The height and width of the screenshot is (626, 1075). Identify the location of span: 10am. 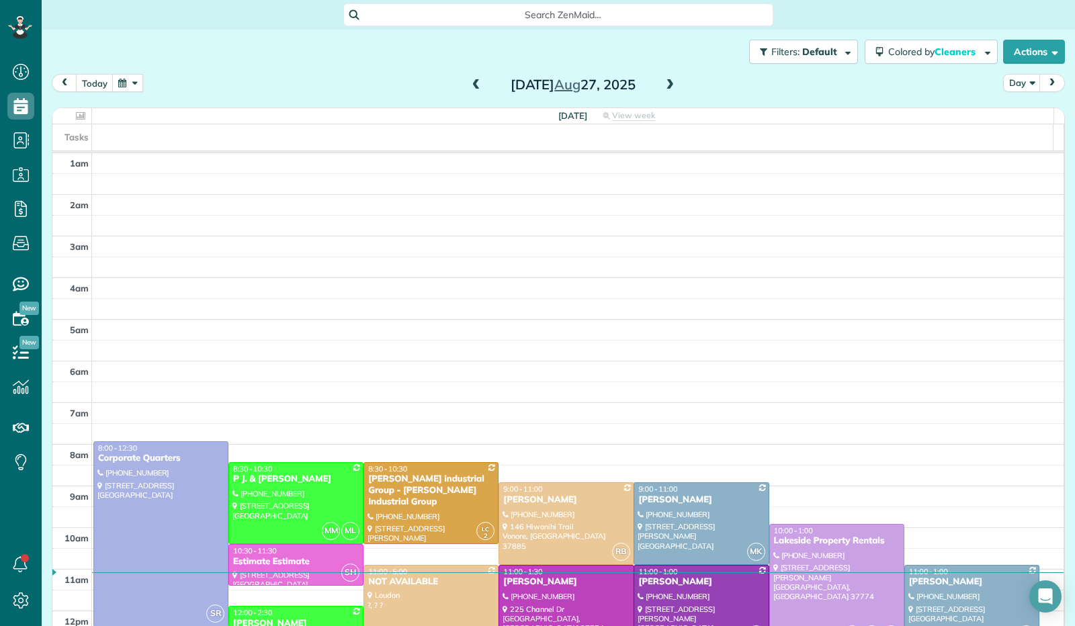
(77, 538).